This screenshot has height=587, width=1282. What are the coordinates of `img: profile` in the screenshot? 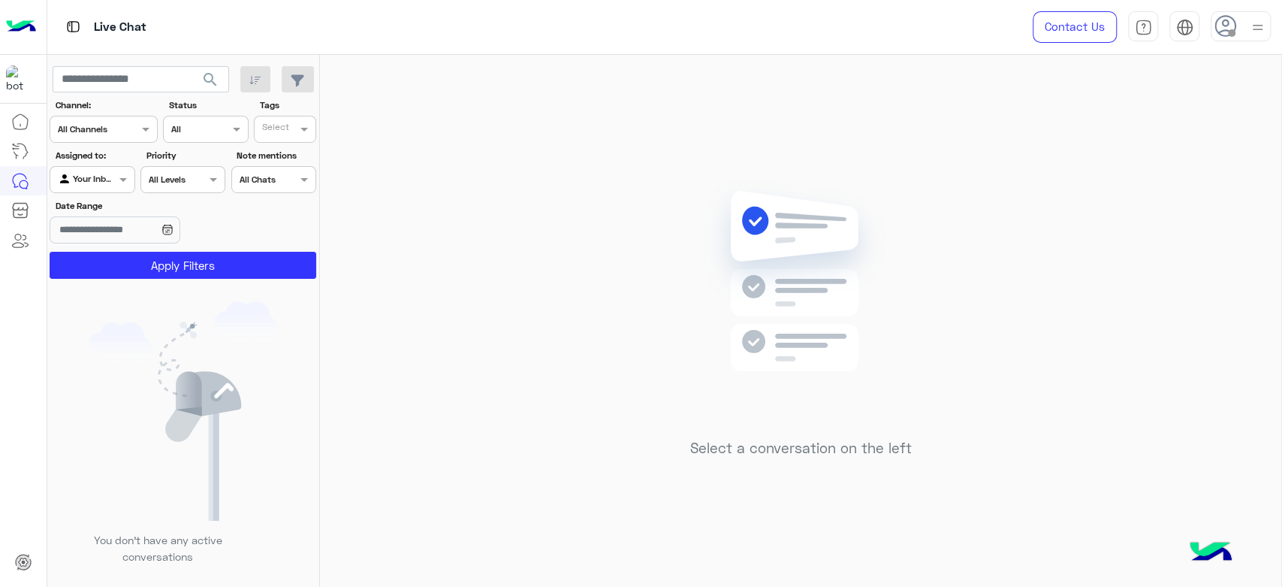 It's located at (1257, 27).